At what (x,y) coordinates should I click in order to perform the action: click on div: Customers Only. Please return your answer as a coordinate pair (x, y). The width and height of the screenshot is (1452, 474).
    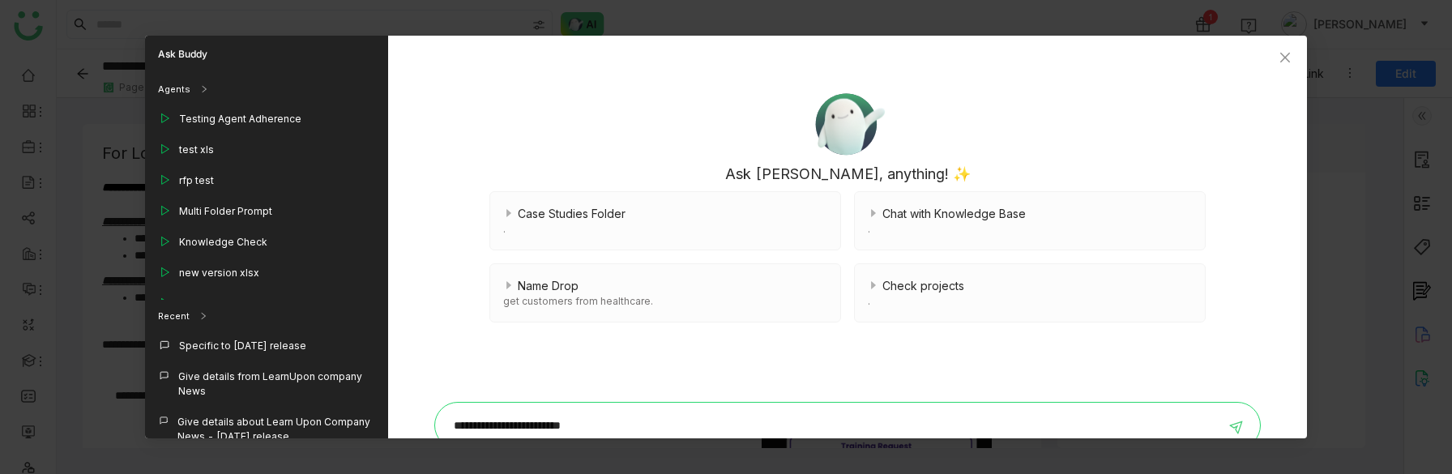
    Looking at the image, I should click on (217, 304).